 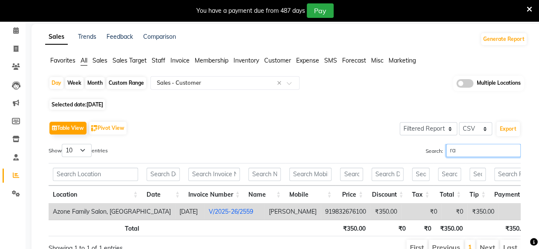 I want to click on td: 919832676100, so click(x=346, y=212).